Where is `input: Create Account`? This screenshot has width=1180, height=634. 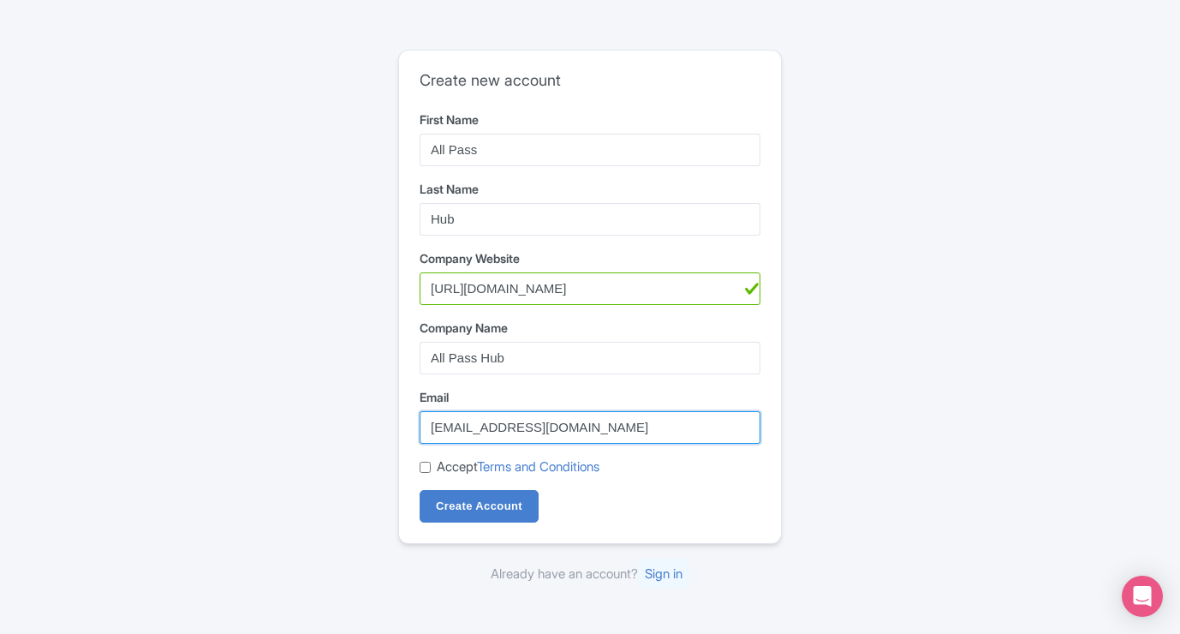 input: Create Account is located at coordinates (479, 506).